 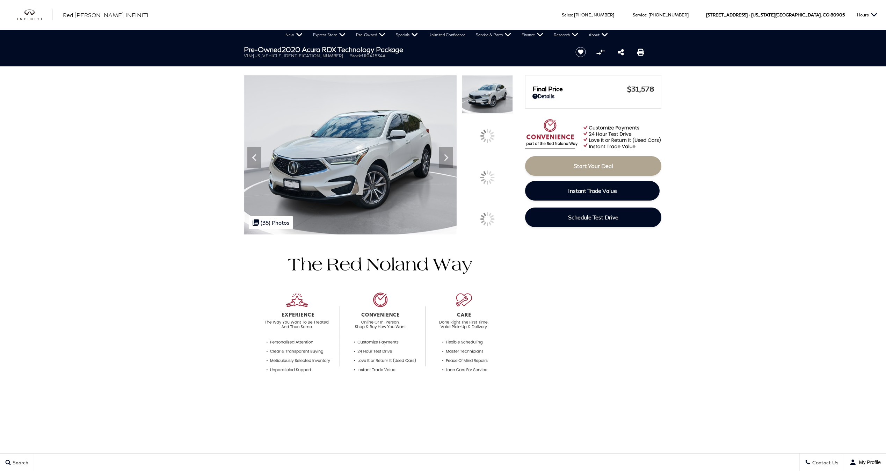 I want to click on a: Pre-Owned, so click(x=370, y=35).